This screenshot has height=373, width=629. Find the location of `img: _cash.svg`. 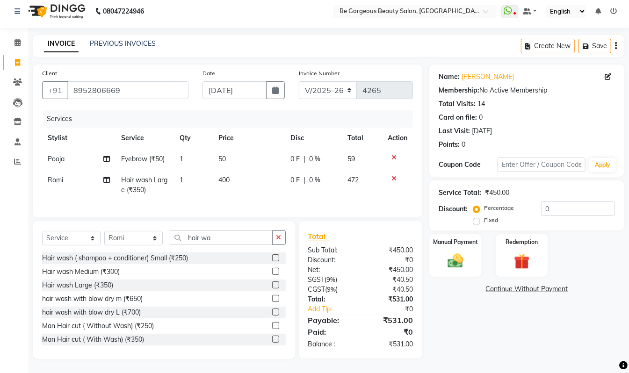

img: _cash.svg is located at coordinates (455, 261).